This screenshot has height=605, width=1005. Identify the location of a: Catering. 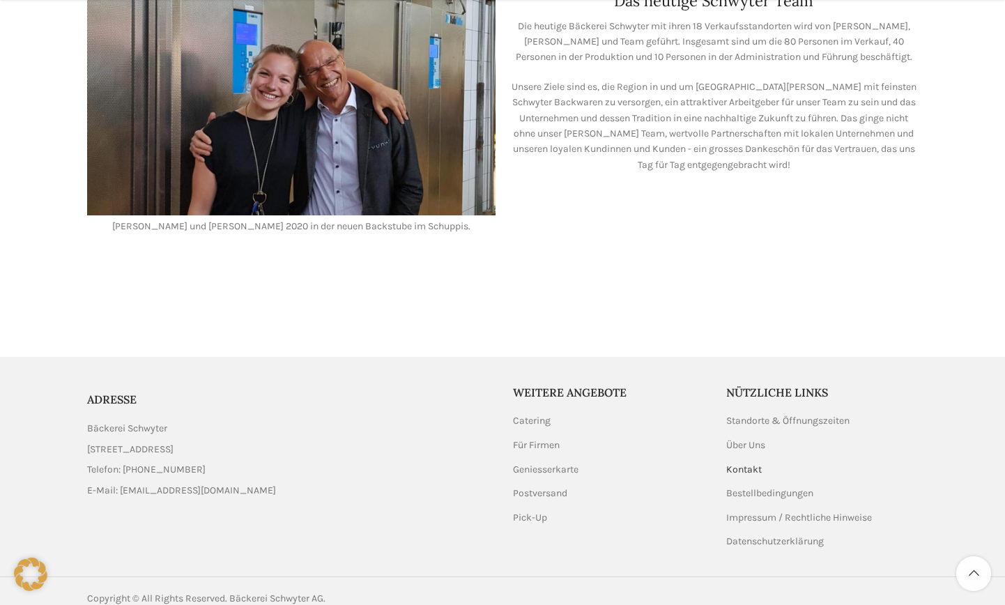
(532, 421).